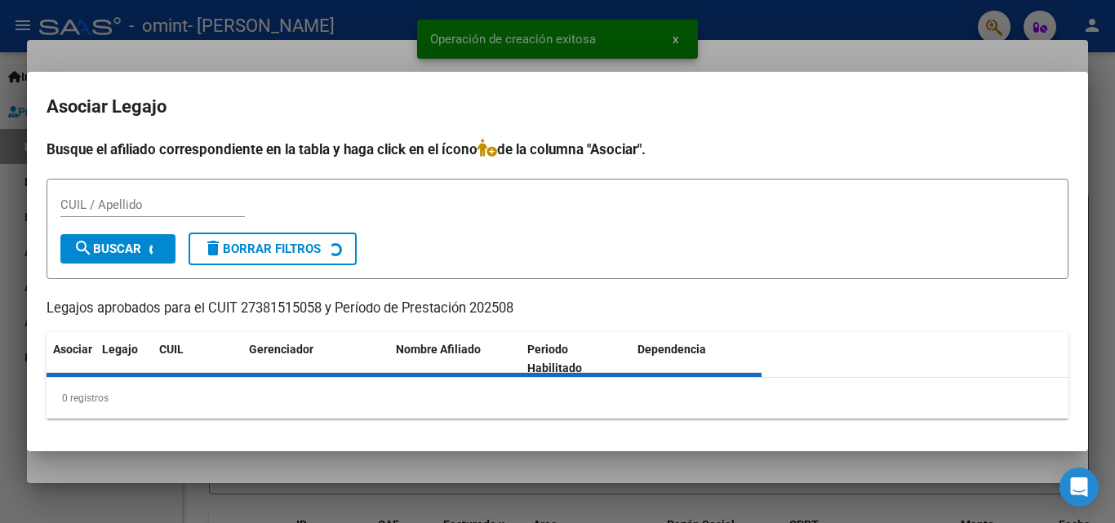  What do you see at coordinates (171, 349) in the screenshot?
I see `span: CUIL` at bounding box center [171, 349].